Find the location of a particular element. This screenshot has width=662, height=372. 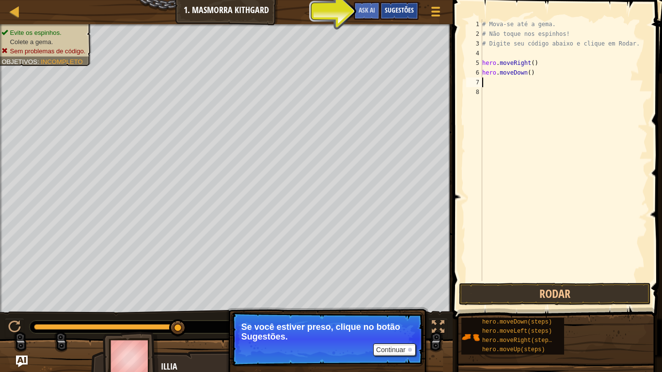

div: 8 is located at coordinates (474, 92).